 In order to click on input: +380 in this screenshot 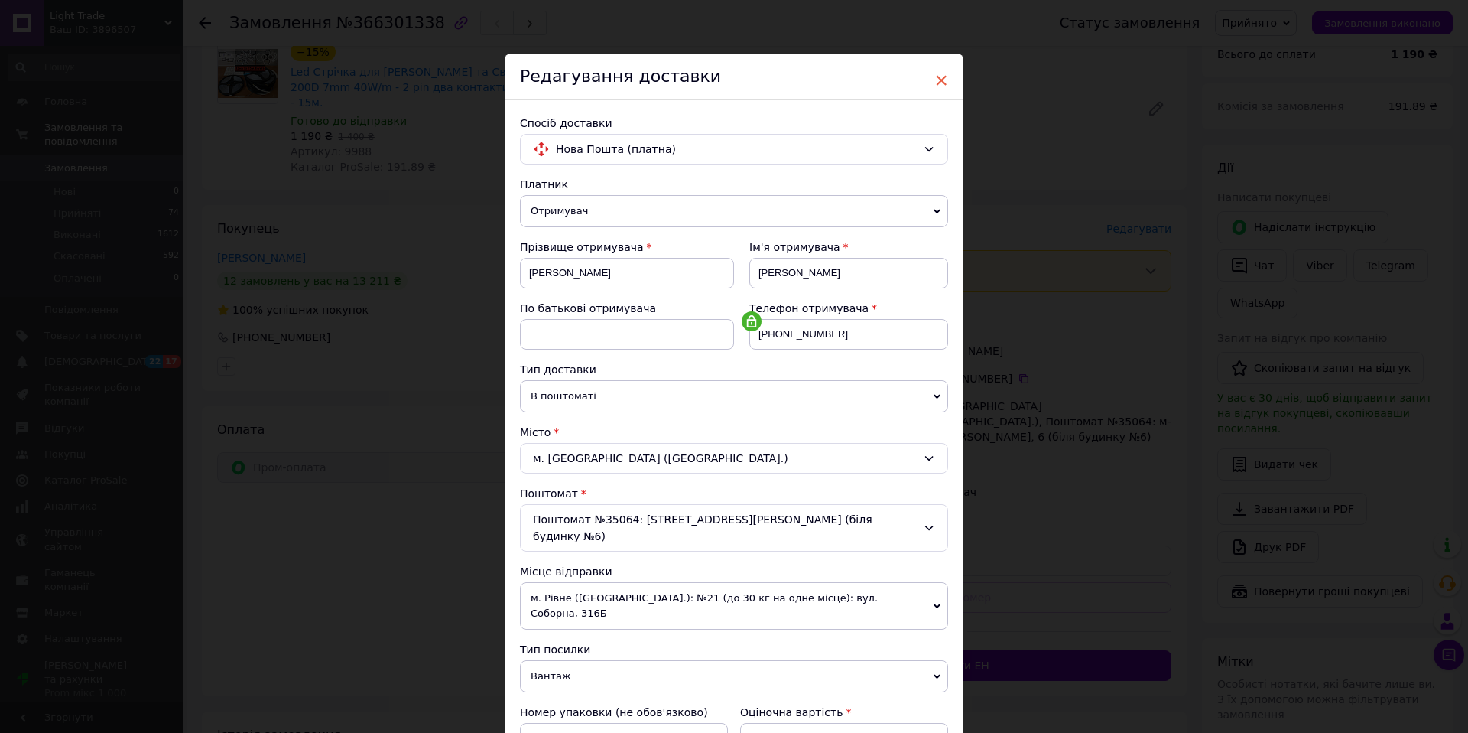, I will do `click(849, 334)`.